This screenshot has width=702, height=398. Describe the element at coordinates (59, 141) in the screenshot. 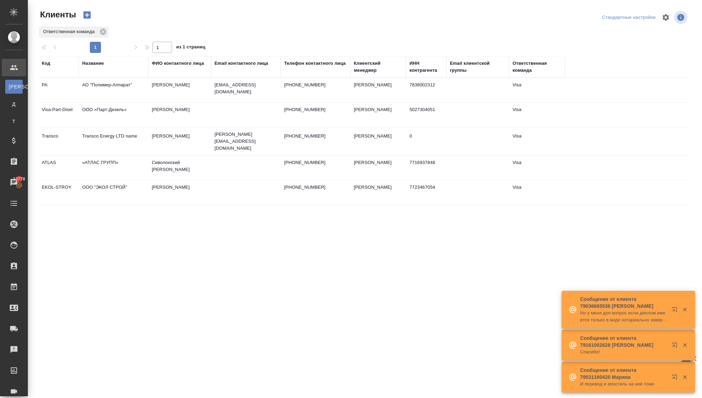

I see `td: Transco` at that location.